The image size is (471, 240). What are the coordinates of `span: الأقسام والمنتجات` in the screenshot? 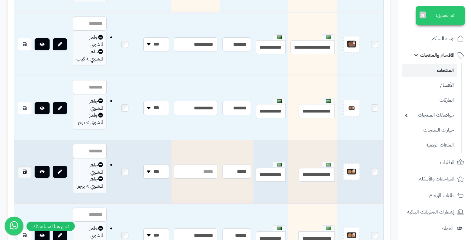 It's located at (437, 55).